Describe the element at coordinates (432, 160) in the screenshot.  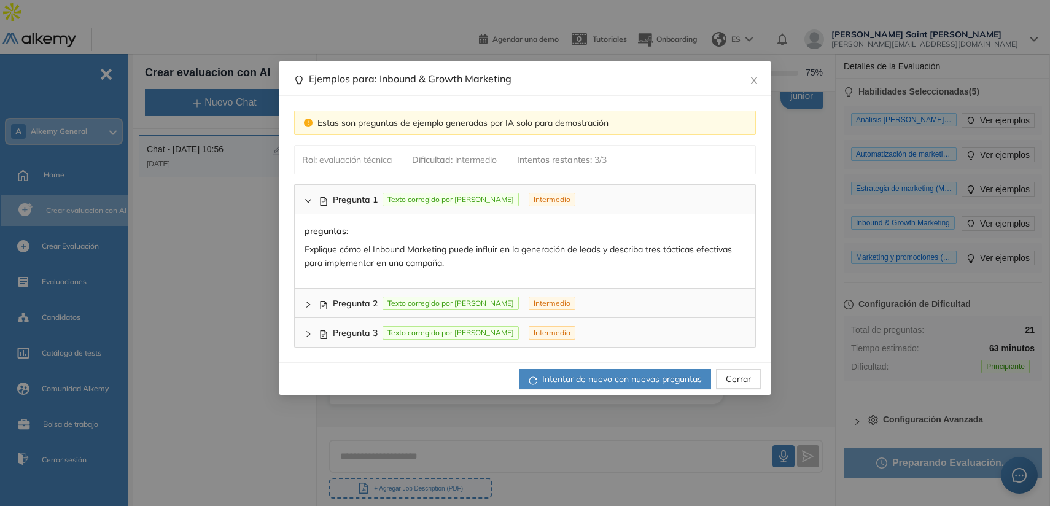
I see `strong: Dificultad :` at that location.